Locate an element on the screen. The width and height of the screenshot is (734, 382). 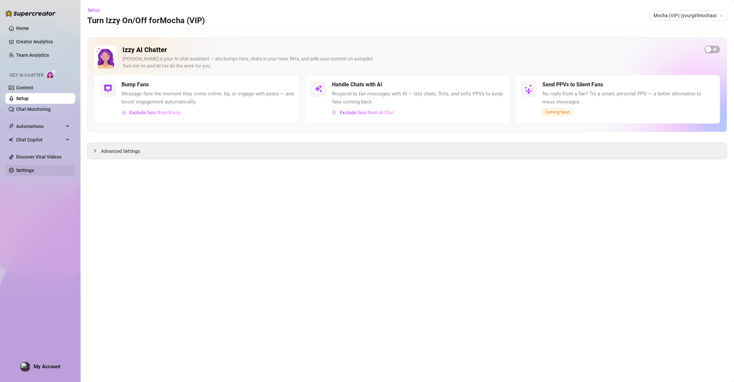
a: Setup is located at coordinates (22, 98).